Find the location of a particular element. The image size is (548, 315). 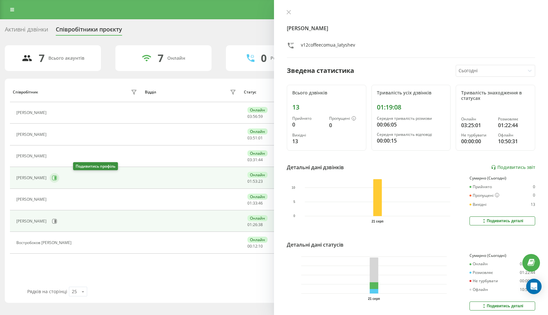

text: 5 is located at coordinates (295, 201).